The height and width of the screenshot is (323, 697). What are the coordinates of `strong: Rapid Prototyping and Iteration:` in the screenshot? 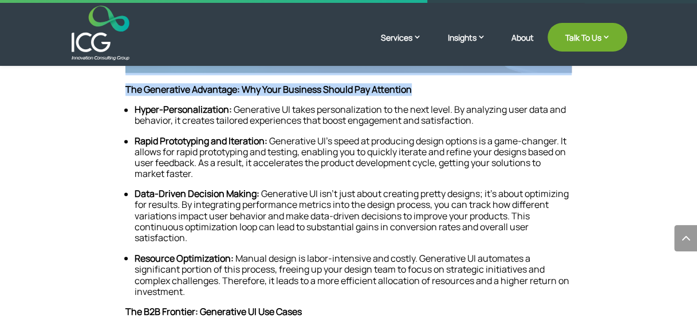 It's located at (201, 141).